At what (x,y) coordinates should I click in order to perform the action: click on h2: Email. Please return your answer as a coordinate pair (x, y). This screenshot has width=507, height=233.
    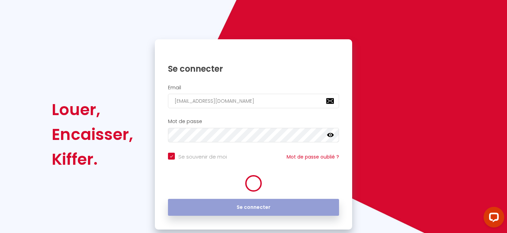
    Looking at the image, I should click on (254, 88).